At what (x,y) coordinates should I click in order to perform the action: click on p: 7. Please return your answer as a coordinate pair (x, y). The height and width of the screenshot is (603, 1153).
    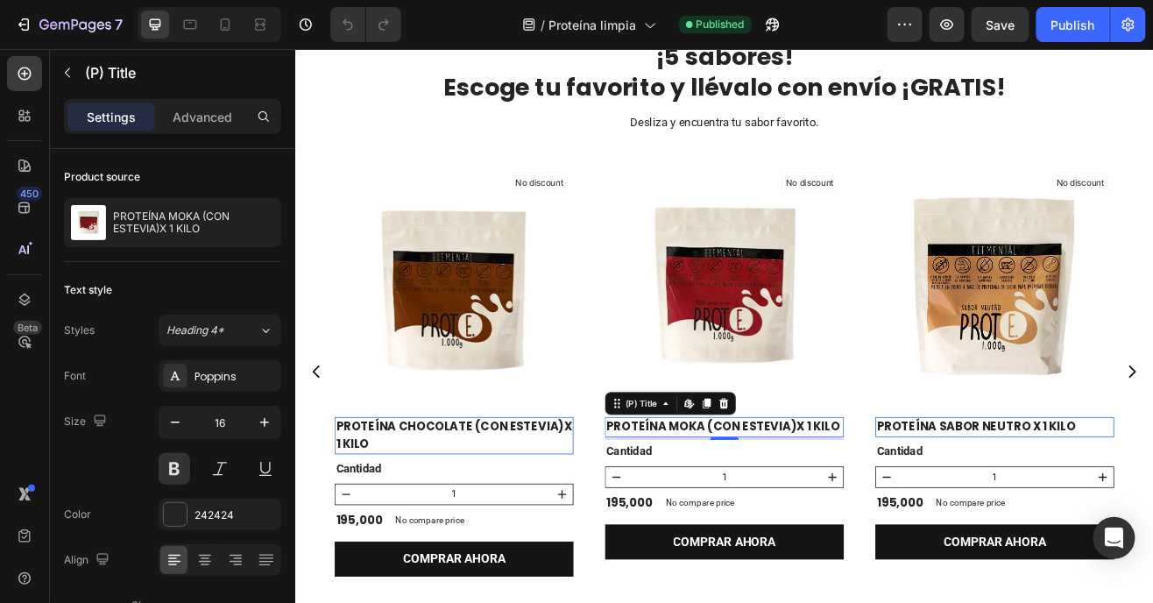
    Looking at the image, I should click on (118, 25).